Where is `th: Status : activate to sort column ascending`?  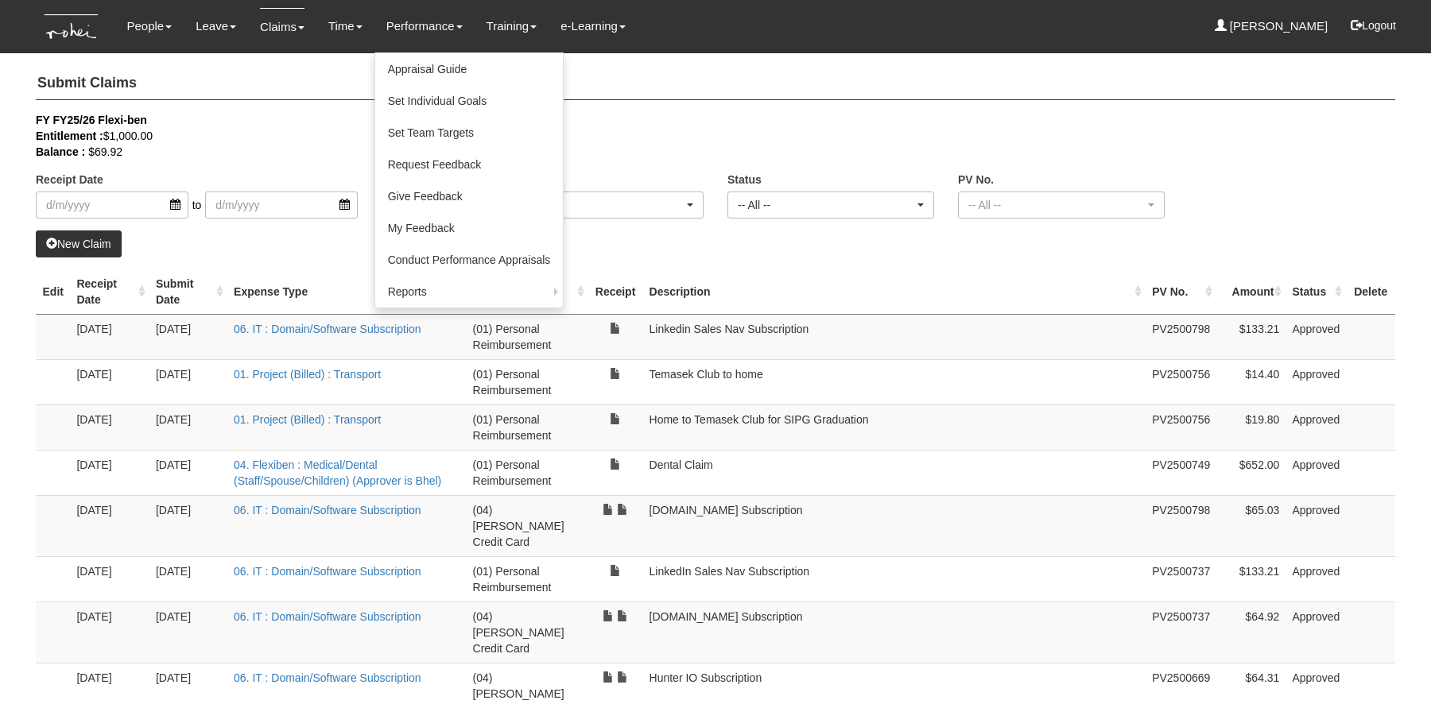 th: Status : activate to sort column ascending is located at coordinates (1316, 292).